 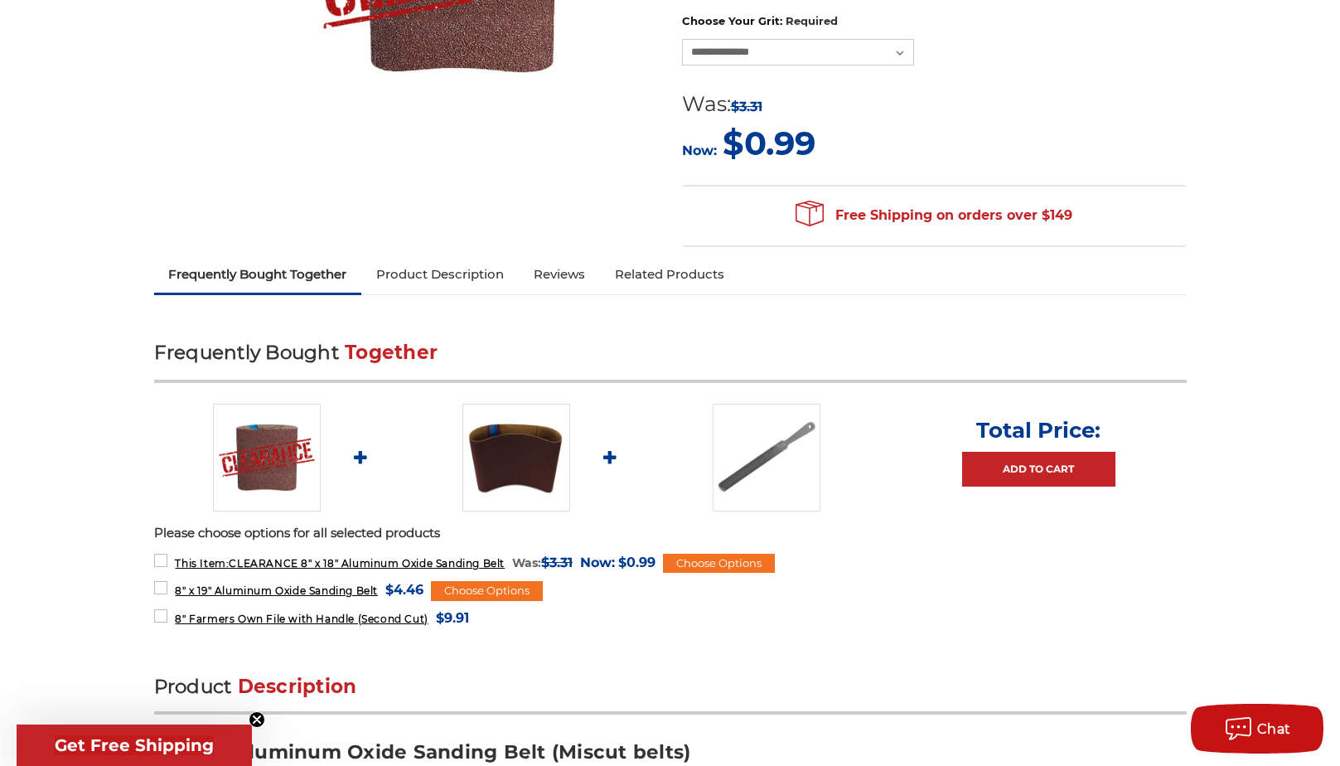 What do you see at coordinates (301, 618) in the screenshot?
I see `span: 8" Farmers Own File with Handle (Second Cut)` at bounding box center [301, 618].